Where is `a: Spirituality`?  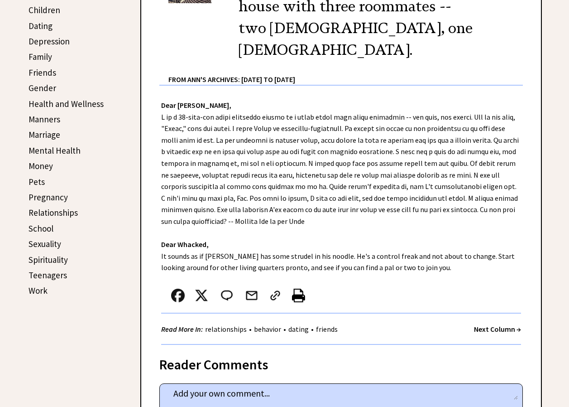 a: Spirituality is located at coordinates (48, 259).